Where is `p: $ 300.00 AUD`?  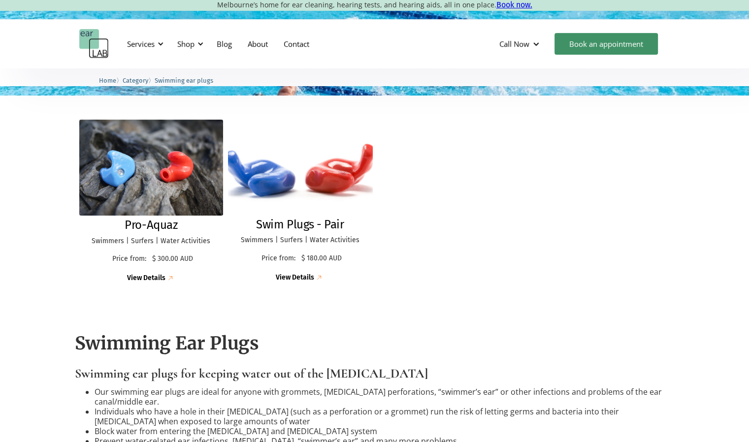 p: $ 300.00 AUD is located at coordinates (172, 259).